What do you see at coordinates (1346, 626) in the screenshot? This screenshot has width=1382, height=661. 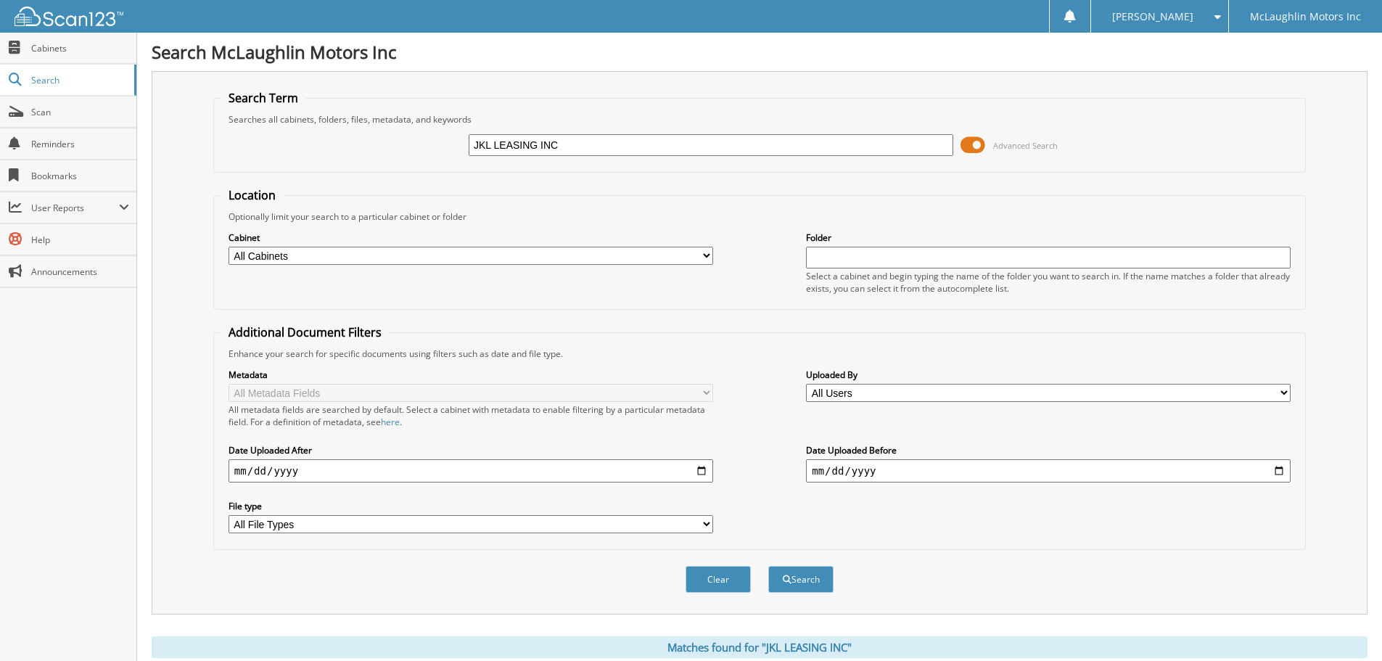 I see `div: Chat Widget` at bounding box center [1346, 626].